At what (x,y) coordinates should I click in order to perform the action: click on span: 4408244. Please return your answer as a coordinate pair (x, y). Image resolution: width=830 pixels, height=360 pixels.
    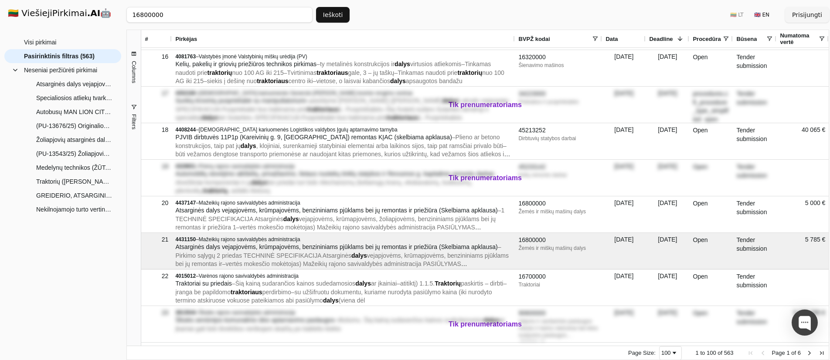
    Looking at the image, I should click on (185, 130).